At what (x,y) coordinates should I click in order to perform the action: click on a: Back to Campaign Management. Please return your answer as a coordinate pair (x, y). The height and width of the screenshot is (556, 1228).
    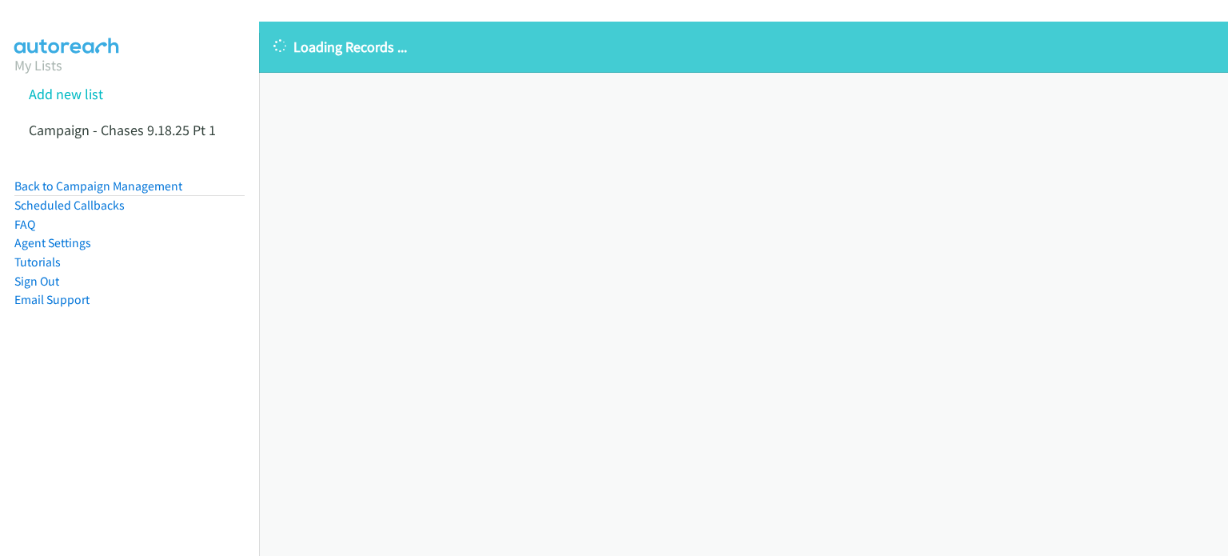
    Looking at the image, I should click on (98, 186).